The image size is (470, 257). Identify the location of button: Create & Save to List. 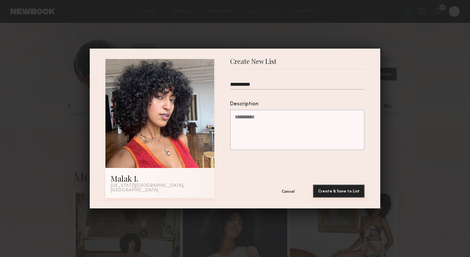
(339, 191).